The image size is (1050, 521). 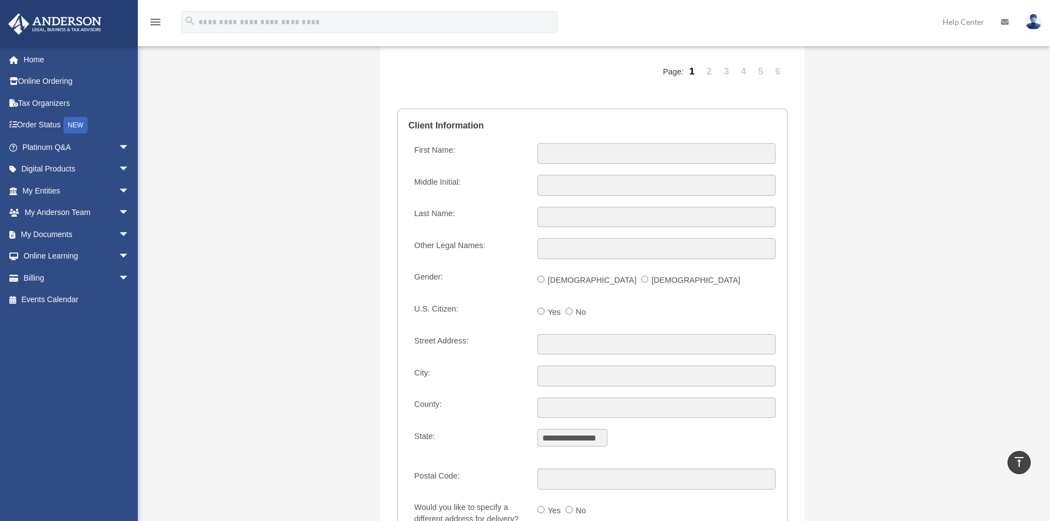 I want to click on a: Online Ordering, so click(x=77, y=82).